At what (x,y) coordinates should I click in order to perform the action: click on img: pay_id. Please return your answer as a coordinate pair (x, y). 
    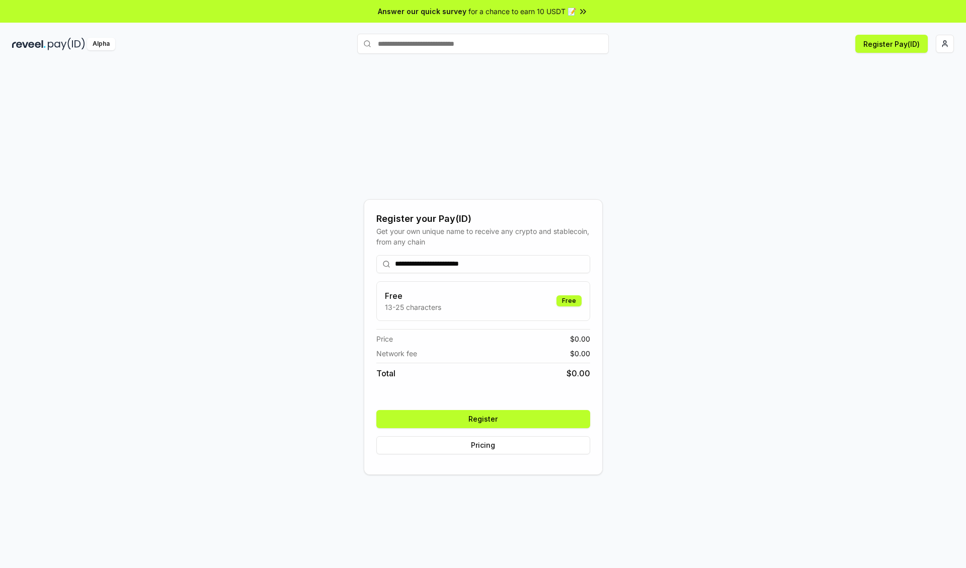
    Looking at the image, I should click on (66, 44).